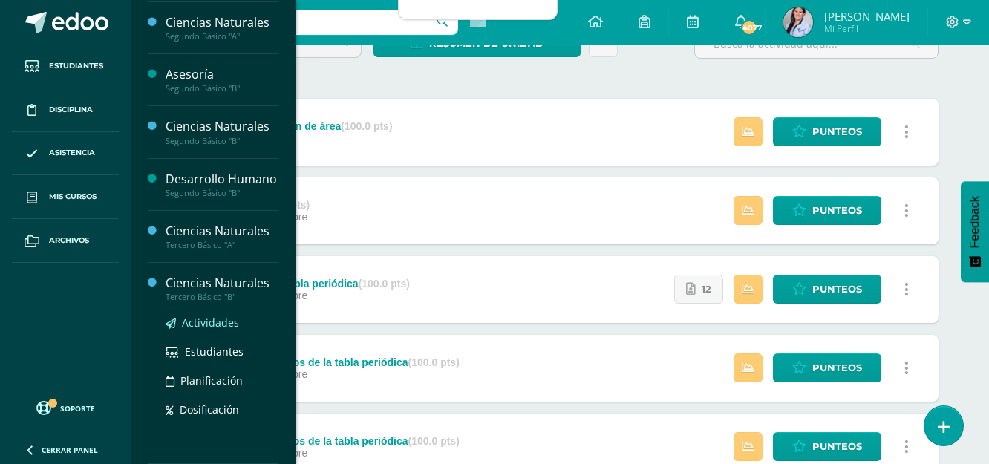 Image resolution: width=989 pixels, height=464 pixels. I want to click on span: Dosificación, so click(209, 409).